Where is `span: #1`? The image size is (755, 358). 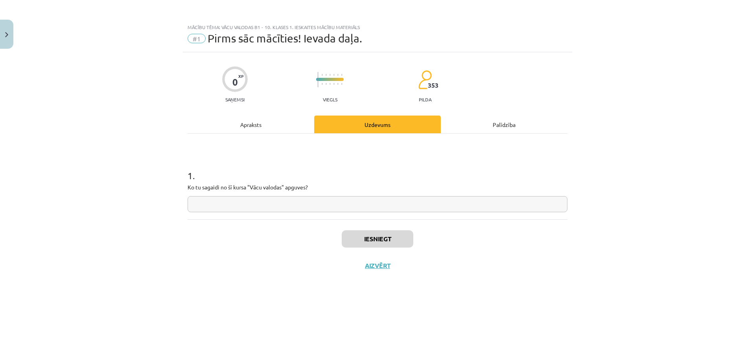 span: #1 is located at coordinates (197, 39).